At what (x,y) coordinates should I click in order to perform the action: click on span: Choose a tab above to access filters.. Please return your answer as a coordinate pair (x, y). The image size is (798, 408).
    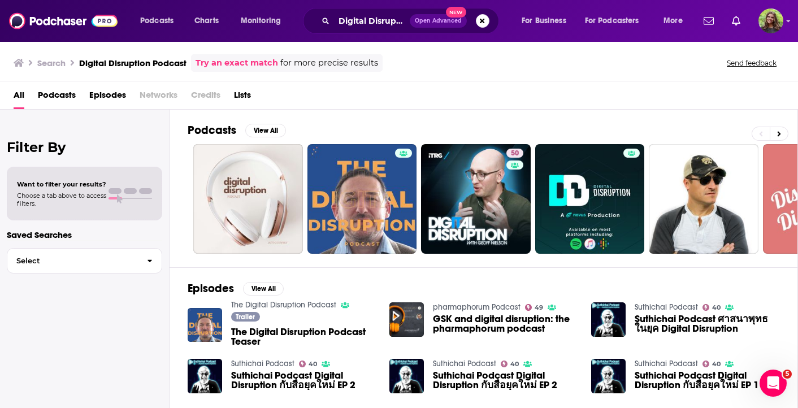
    Looking at the image, I should click on (62, 200).